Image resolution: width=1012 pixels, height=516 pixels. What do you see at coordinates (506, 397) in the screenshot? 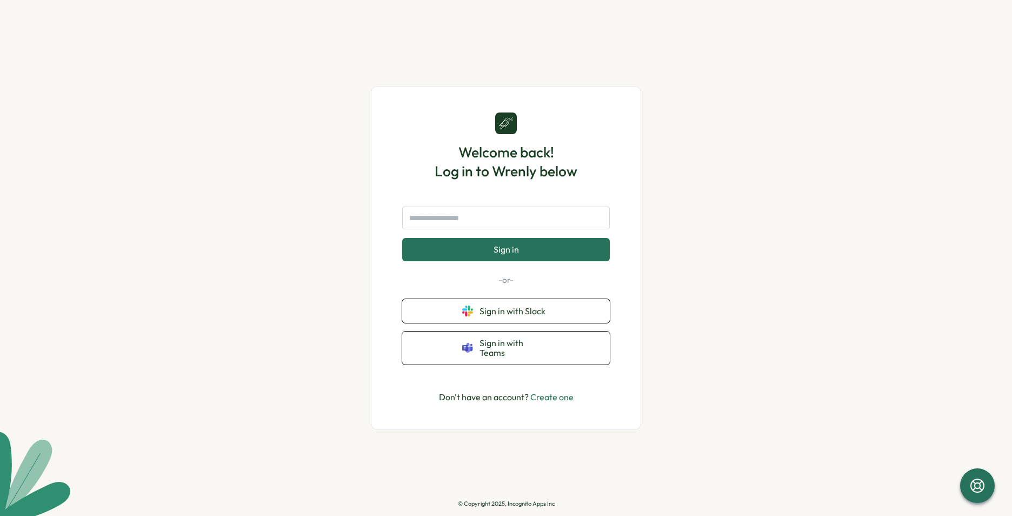
I see `p: Don't have an account?` at bounding box center [506, 397].